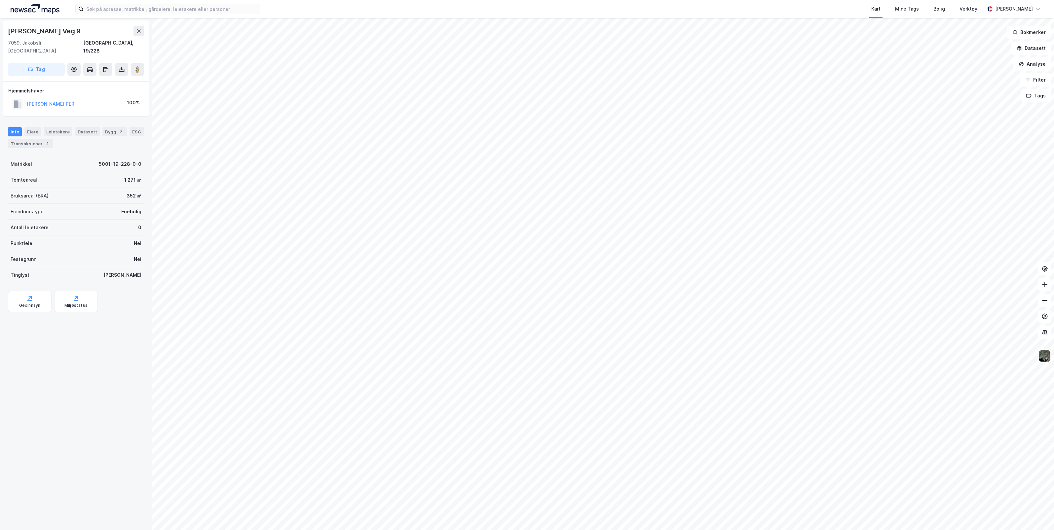 Image resolution: width=1054 pixels, height=530 pixels. Describe the element at coordinates (136, 132) in the screenshot. I see `div: ESG` at that location.